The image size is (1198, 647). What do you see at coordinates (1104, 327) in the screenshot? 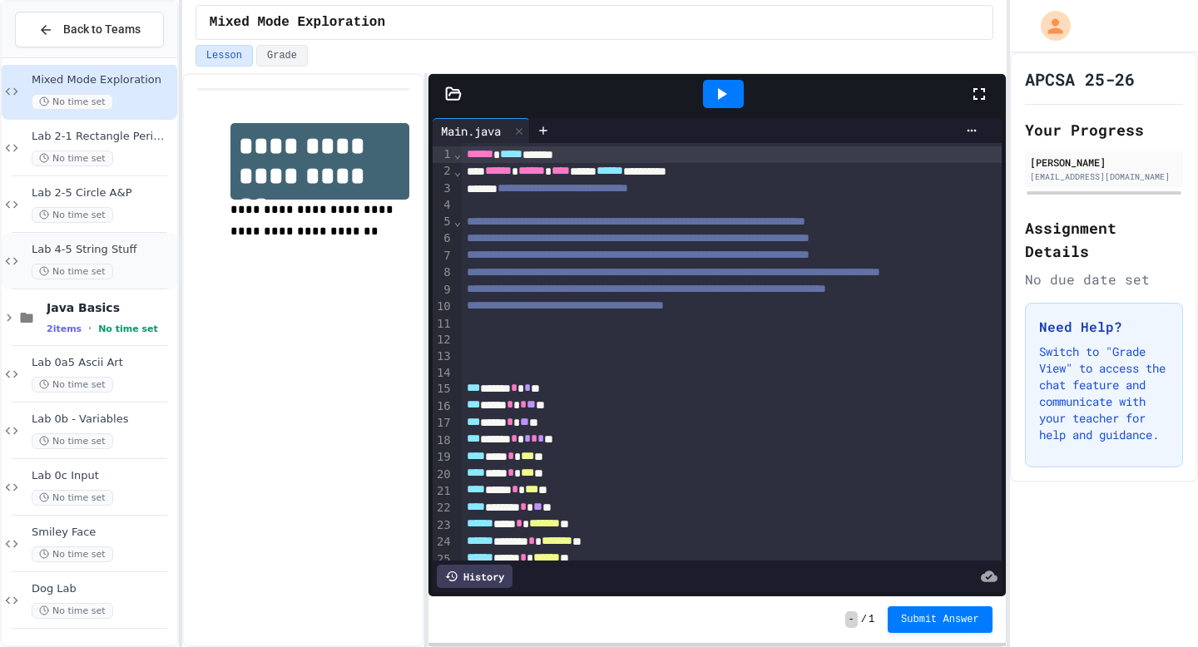
I see `h3: Need Help?` at bounding box center [1104, 327].